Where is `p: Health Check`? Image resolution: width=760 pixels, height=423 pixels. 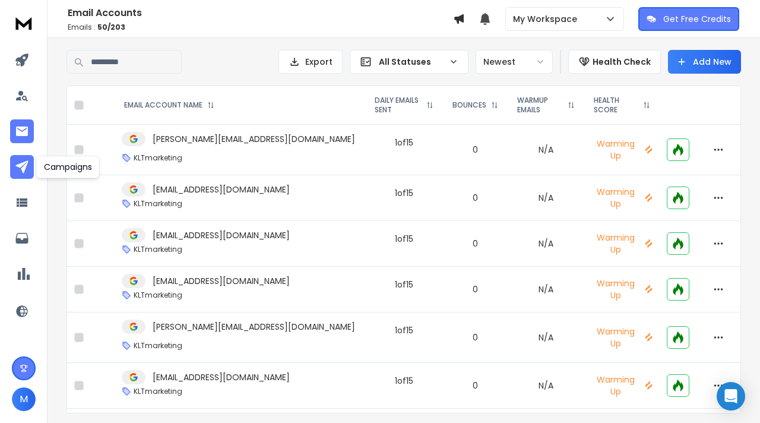
p: Health Check is located at coordinates (622, 62).